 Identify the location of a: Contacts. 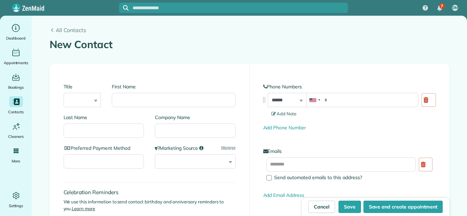
(16, 106).